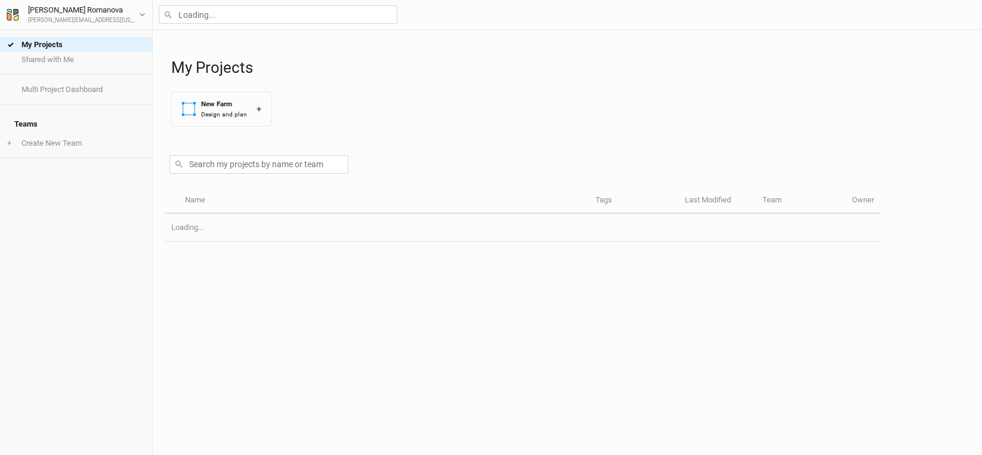 Image resolution: width=982 pixels, height=455 pixels. Describe the element at coordinates (801, 201) in the screenshot. I see `th: Team` at that location.